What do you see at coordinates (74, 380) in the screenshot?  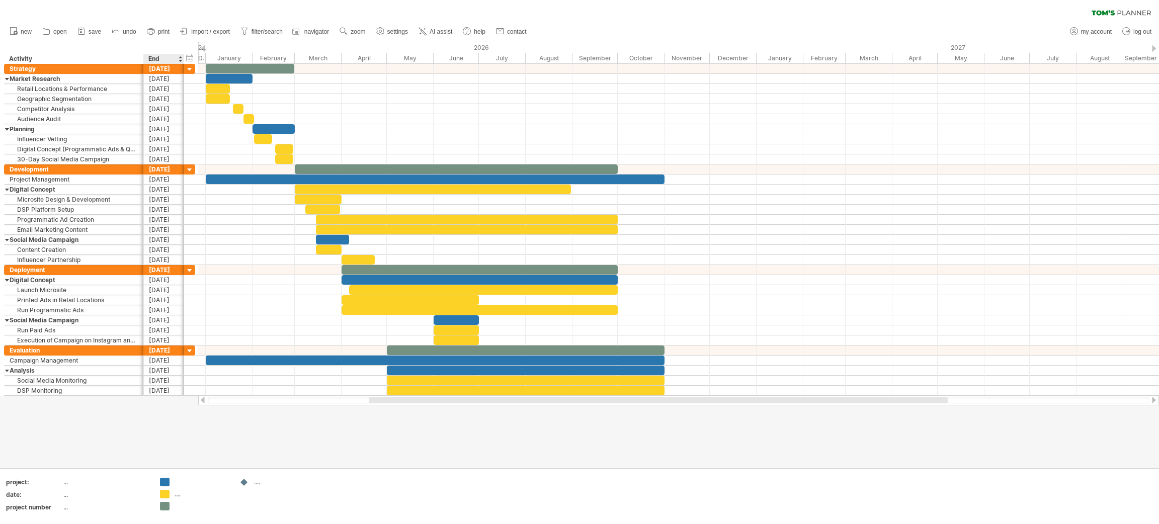 I see `div: Social Media Monitoring` at bounding box center [74, 380].